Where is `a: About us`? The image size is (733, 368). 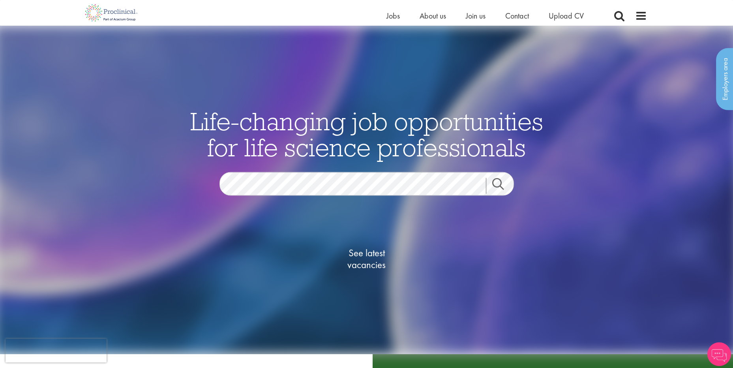 a: About us is located at coordinates (433, 16).